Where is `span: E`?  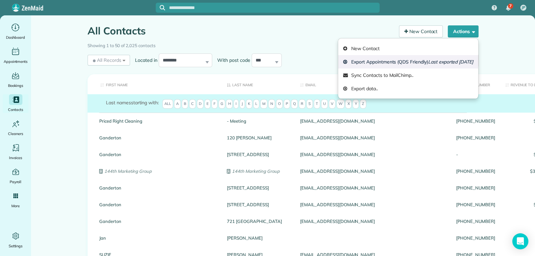 span: E is located at coordinates (208, 104).